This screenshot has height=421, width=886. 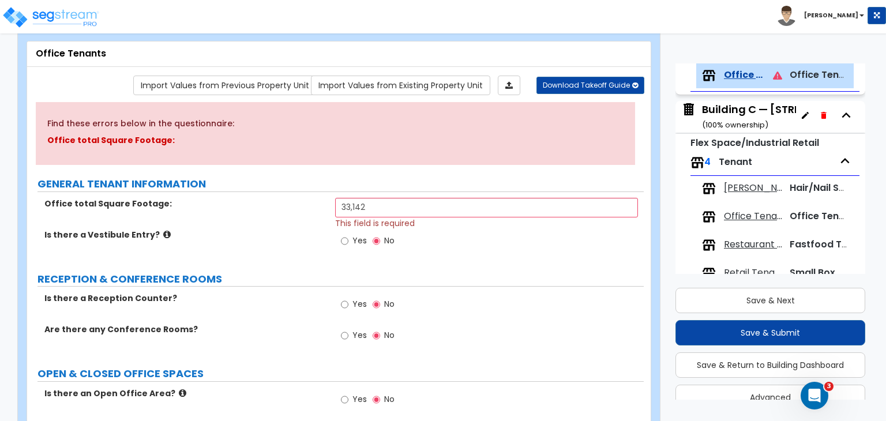 What do you see at coordinates (401, 85) in the screenshot?
I see `a: Import the dynamic attribute values from existing properties.` at bounding box center [401, 85].